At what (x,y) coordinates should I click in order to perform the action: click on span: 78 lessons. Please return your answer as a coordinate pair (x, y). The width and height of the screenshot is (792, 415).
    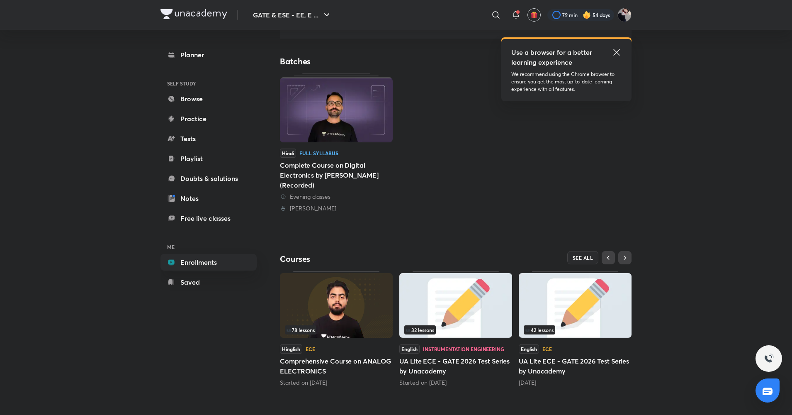
    Looking at the image, I should click on (301, 330).